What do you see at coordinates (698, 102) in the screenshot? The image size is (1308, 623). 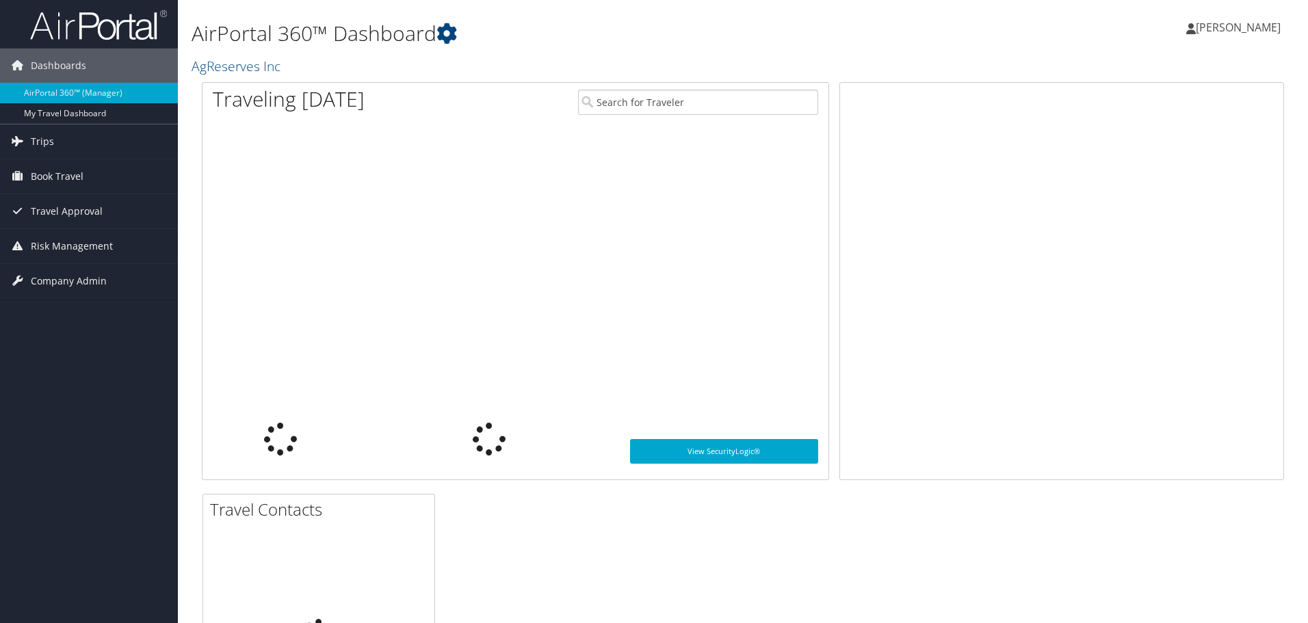 I see `input: Search for Traveler` at bounding box center [698, 102].